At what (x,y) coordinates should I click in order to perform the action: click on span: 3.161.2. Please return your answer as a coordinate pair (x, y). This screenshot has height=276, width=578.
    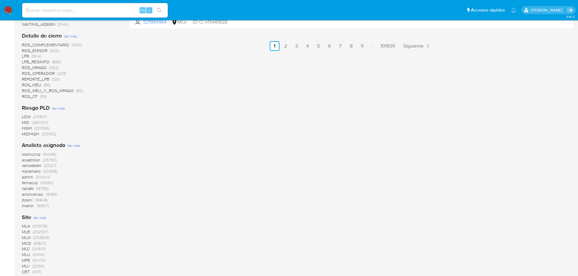
    Looking at the image, I should click on (570, 17).